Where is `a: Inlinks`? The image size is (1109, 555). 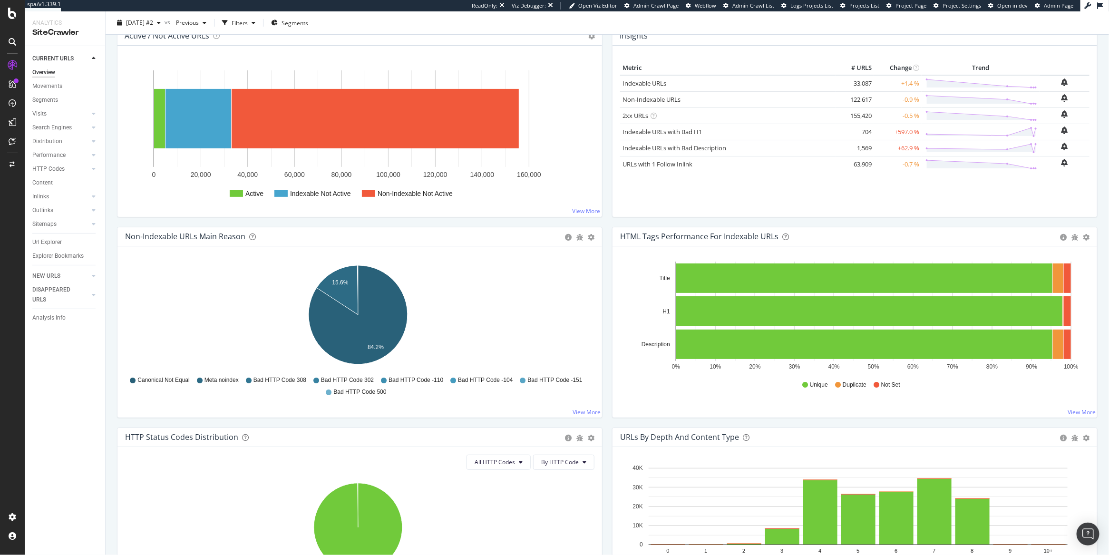 a: Inlinks is located at coordinates (60, 196).